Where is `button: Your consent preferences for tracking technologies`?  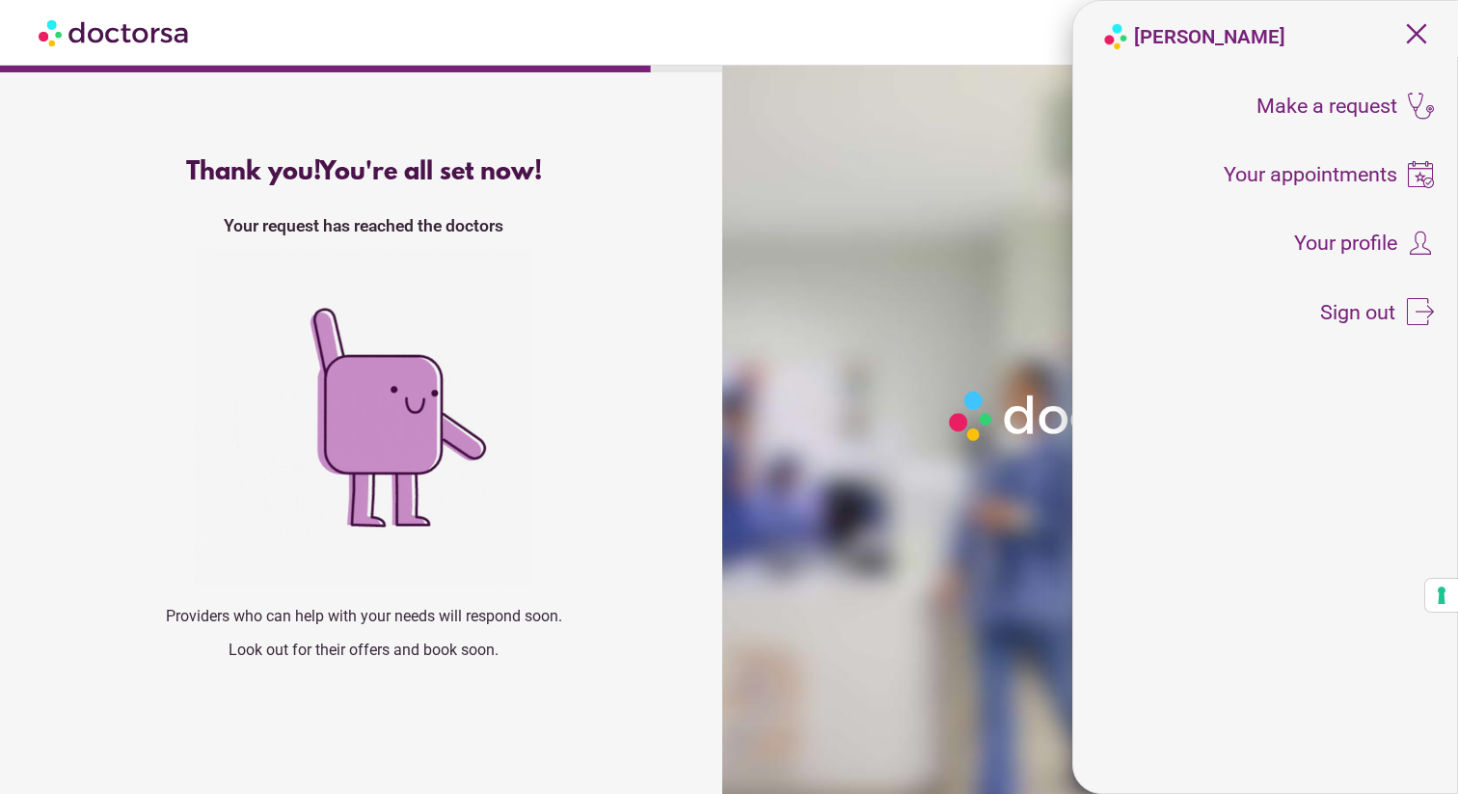
button: Your consent preferences for tracking technologies is located at coordinates (1442, 595).